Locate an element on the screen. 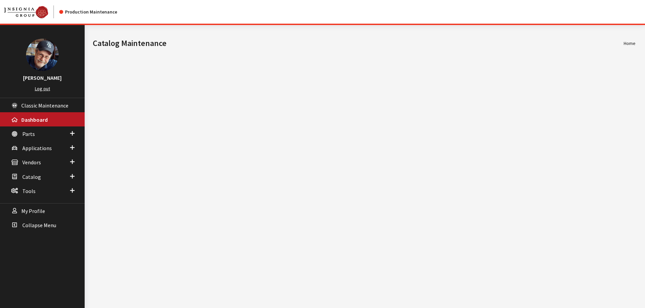 This screenshot has height=308, width=645. span: Dashboard is located at coordinates (35, 120).